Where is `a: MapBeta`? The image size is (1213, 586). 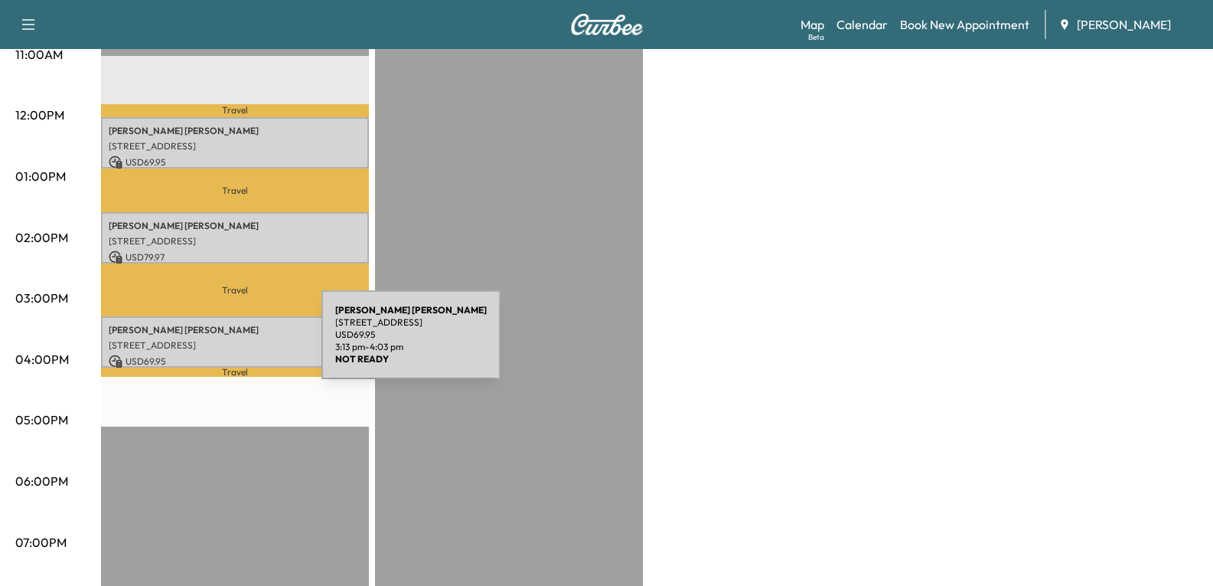
a: MapBeta is located at coordinates (812, 24).